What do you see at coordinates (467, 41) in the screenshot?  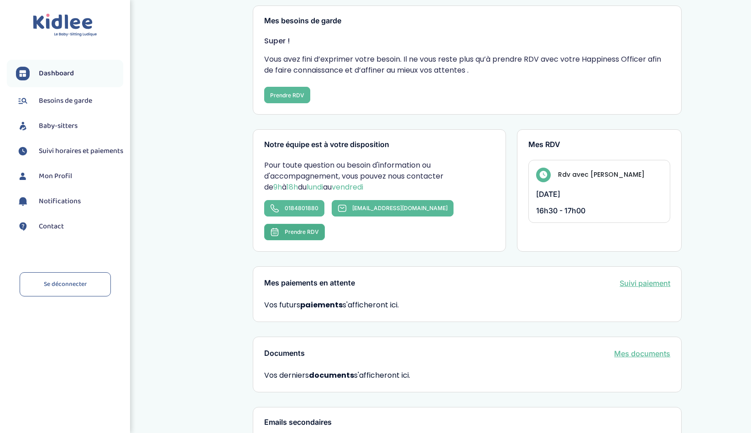 I see `p: Super !` at bounding box center [467, 41].